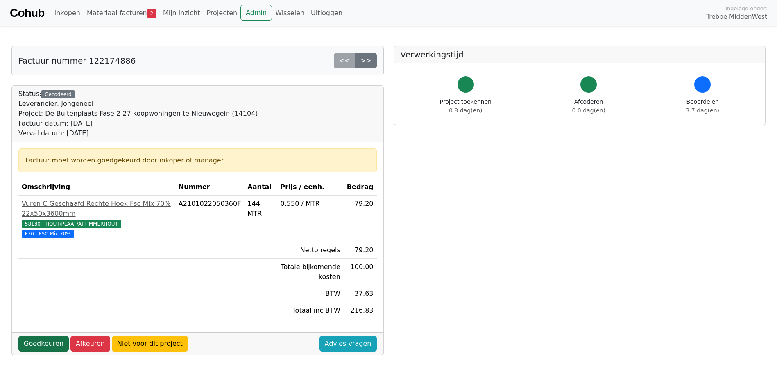  Describe the element at coordinates (43, 343) in the screenshot. I see `a: Goedkeuren` at that location.